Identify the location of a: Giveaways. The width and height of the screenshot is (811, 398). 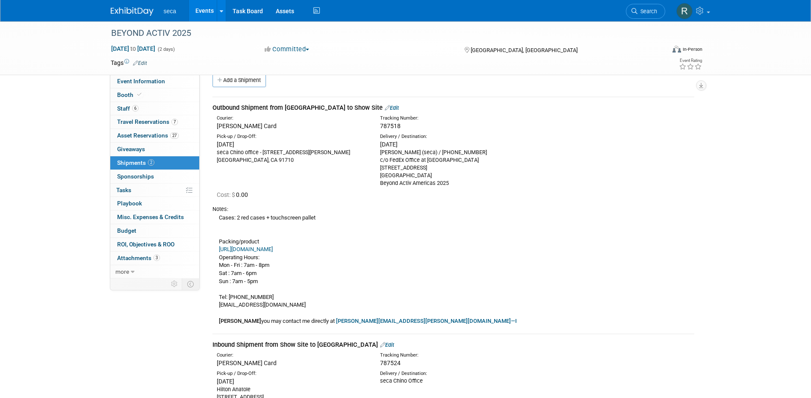
(155, 149).